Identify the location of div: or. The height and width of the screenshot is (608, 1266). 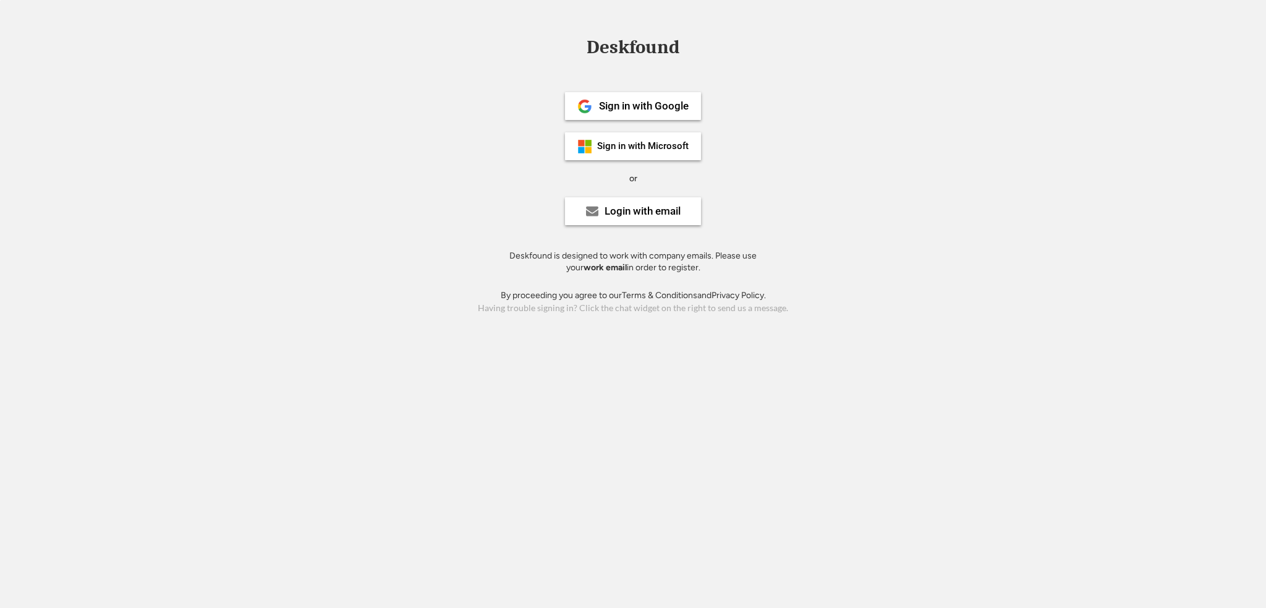
(633, 179).